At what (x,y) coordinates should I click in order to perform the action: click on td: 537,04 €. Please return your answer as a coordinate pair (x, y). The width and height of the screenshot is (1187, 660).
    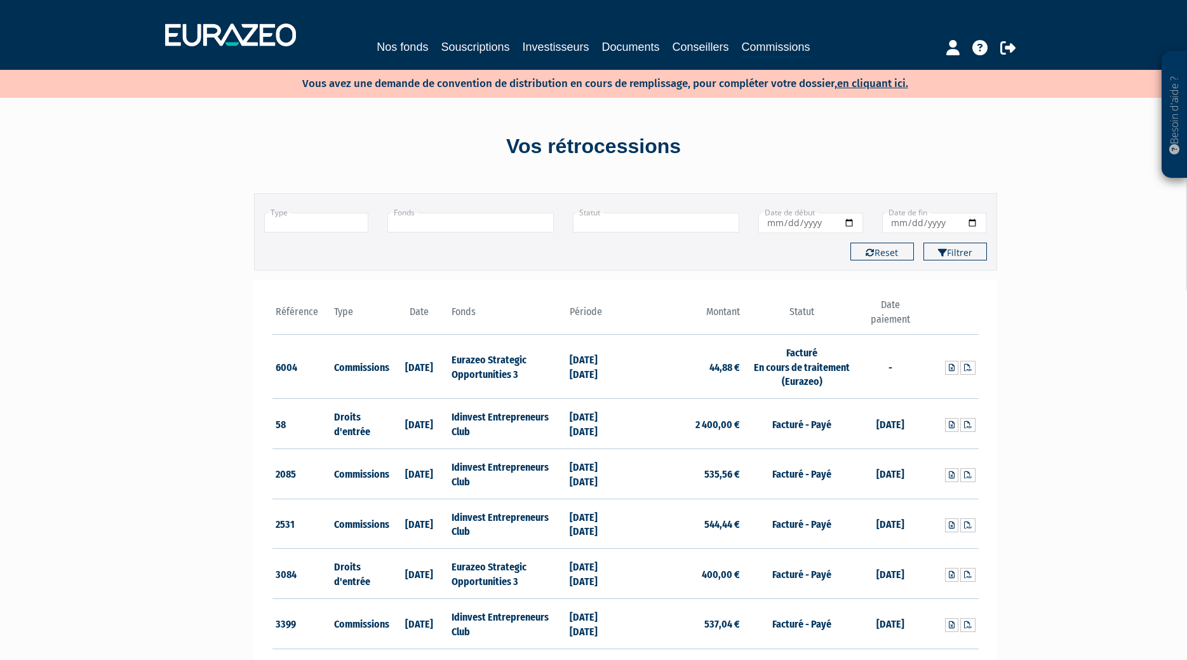
    Looking at the image, I should click on (684, 623).